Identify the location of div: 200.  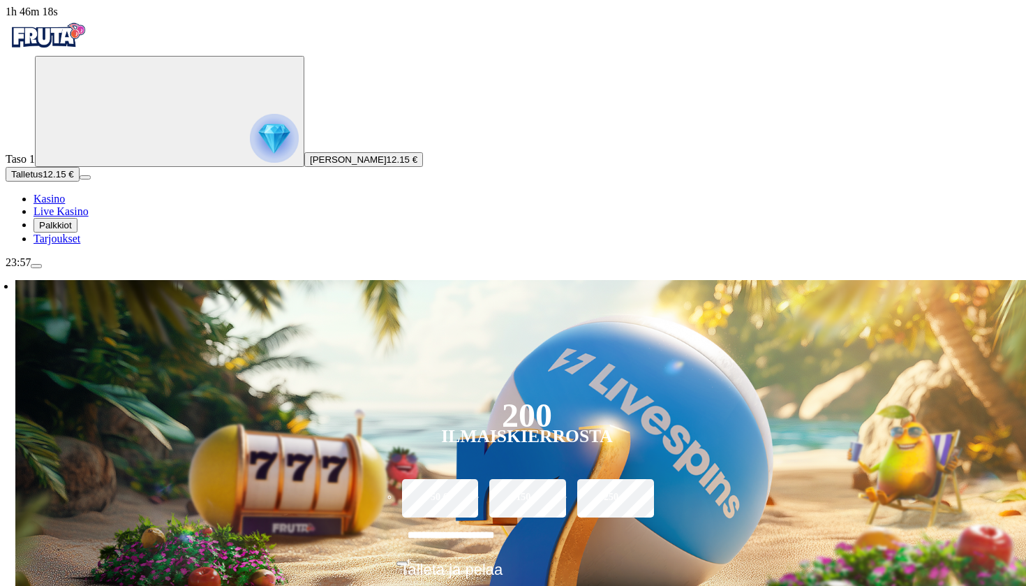
(527, 415).